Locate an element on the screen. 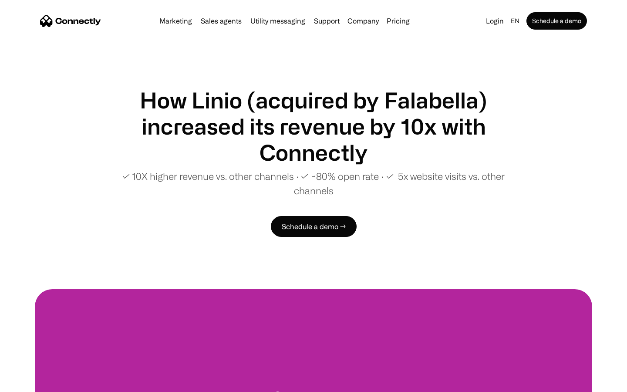  h1: How Linio (acquired by Falabella) increased its revenue by 10x with Connectly is located at coordinates (314, 126).